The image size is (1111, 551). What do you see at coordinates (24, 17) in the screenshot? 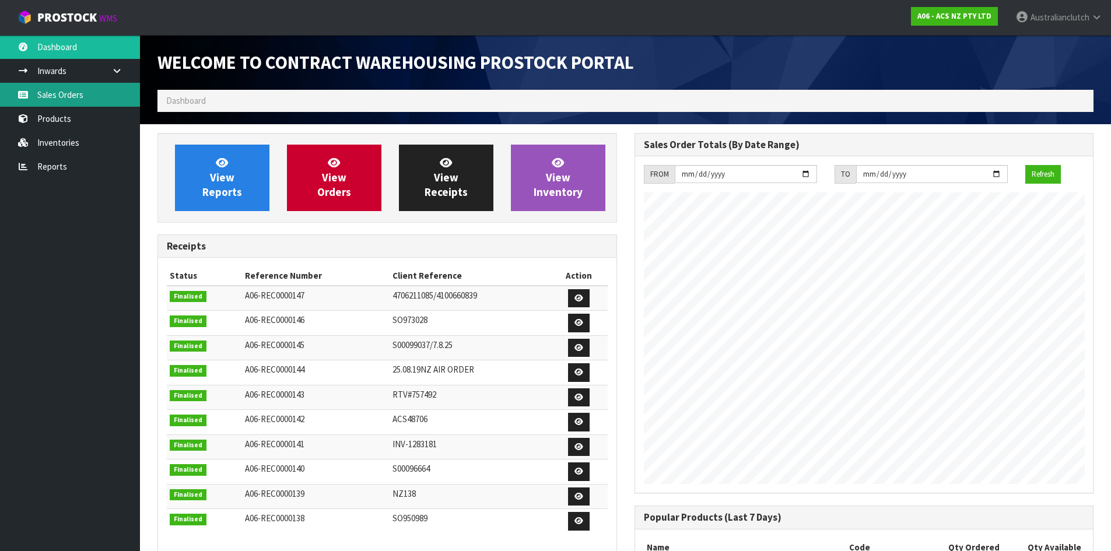
I see `img: cube-alt.png` at bounding box center [24, 17].